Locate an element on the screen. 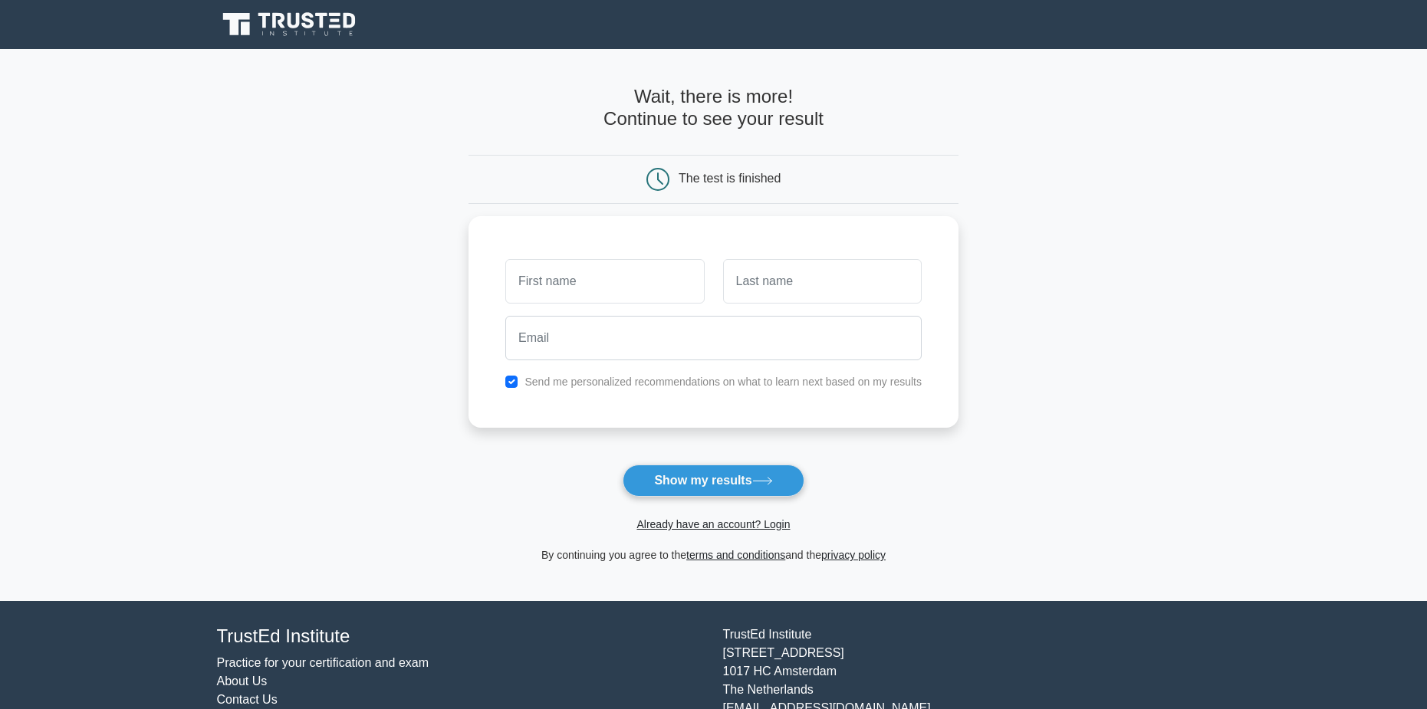 The width and height of the screenshot is (1427, 709). input: Email is located at coordinates (713, 338).